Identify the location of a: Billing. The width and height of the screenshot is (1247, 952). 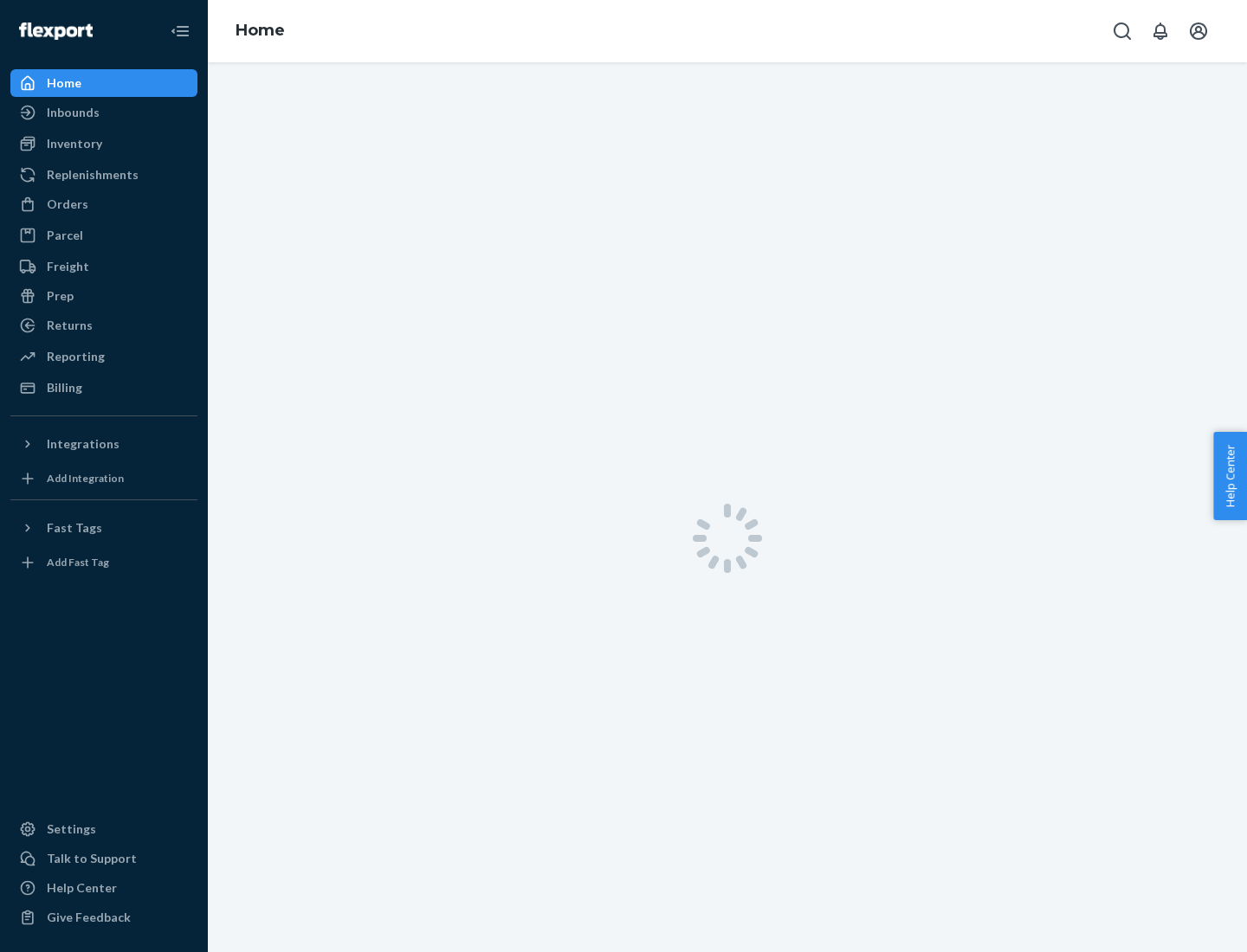
(104, 388).